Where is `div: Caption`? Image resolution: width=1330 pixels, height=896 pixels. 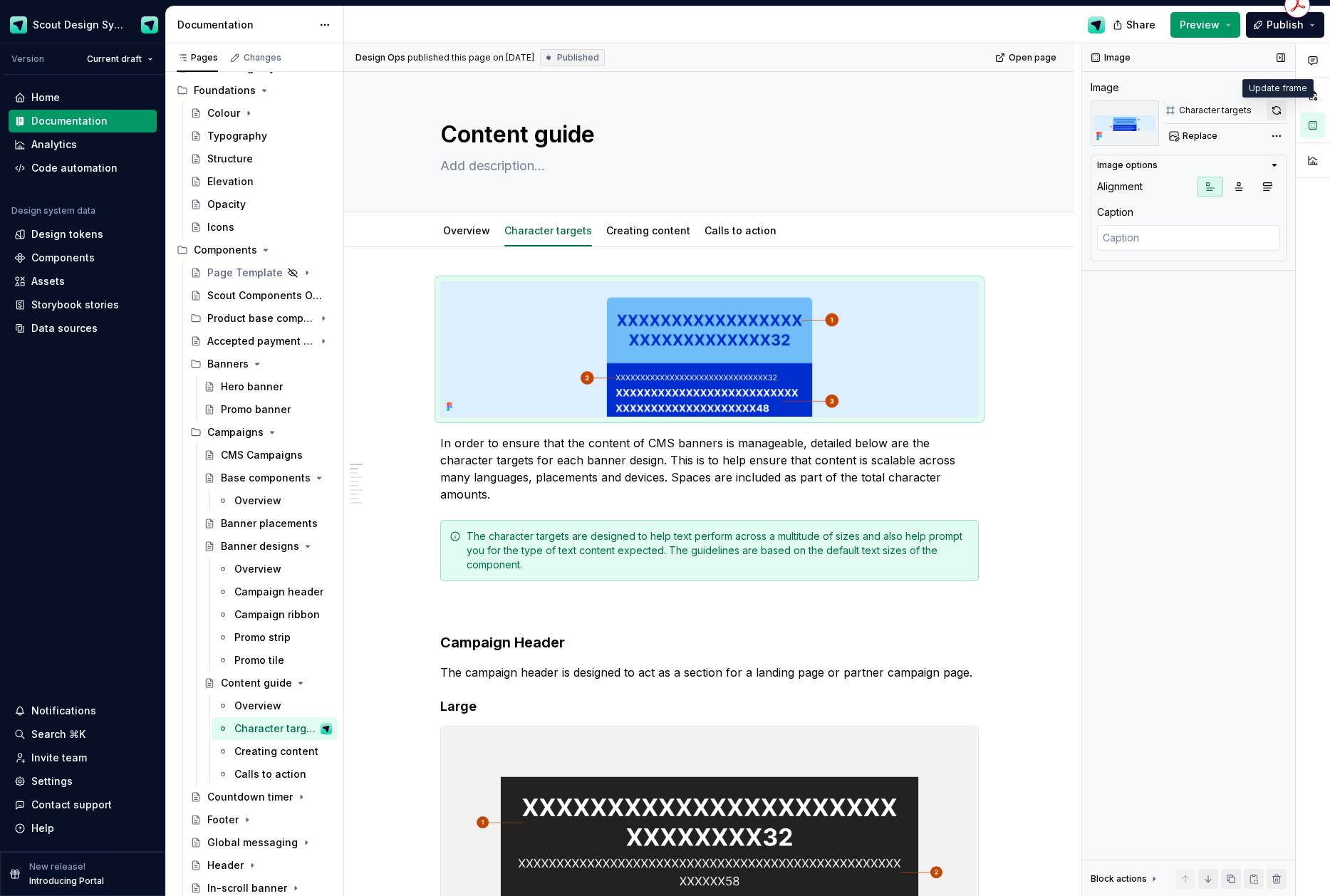 div: Caption is located at coordinates (1115, 213).